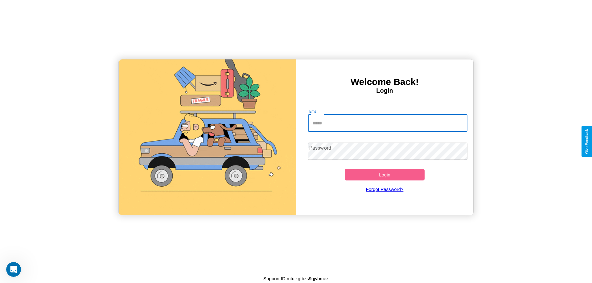 This screenshot has height=283, width=592. What do you see at coordinates (384, 91) in the screenshot?
I see `h4: Login` at bounding box center [384, 91].